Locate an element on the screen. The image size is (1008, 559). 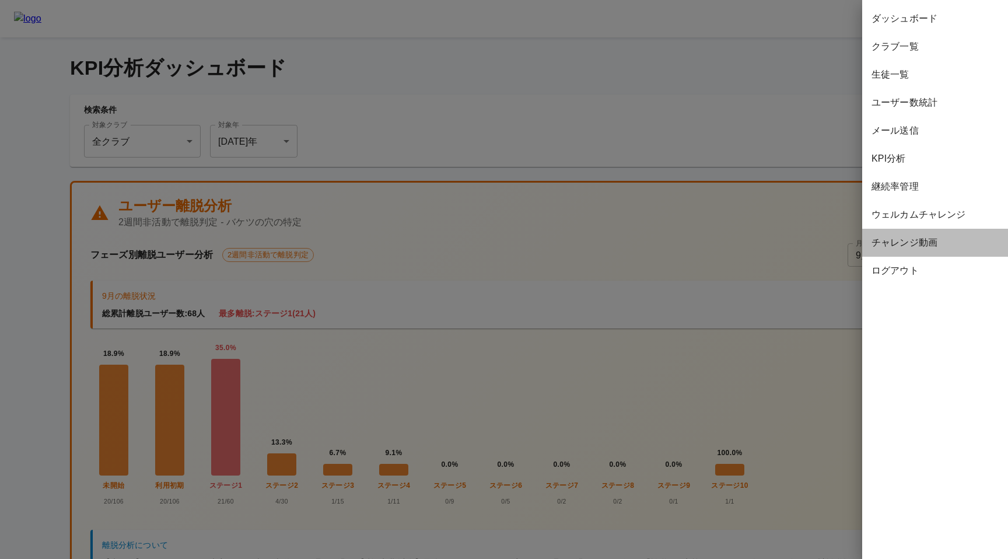
div: メール送信 is located at coordinates (935, 131).